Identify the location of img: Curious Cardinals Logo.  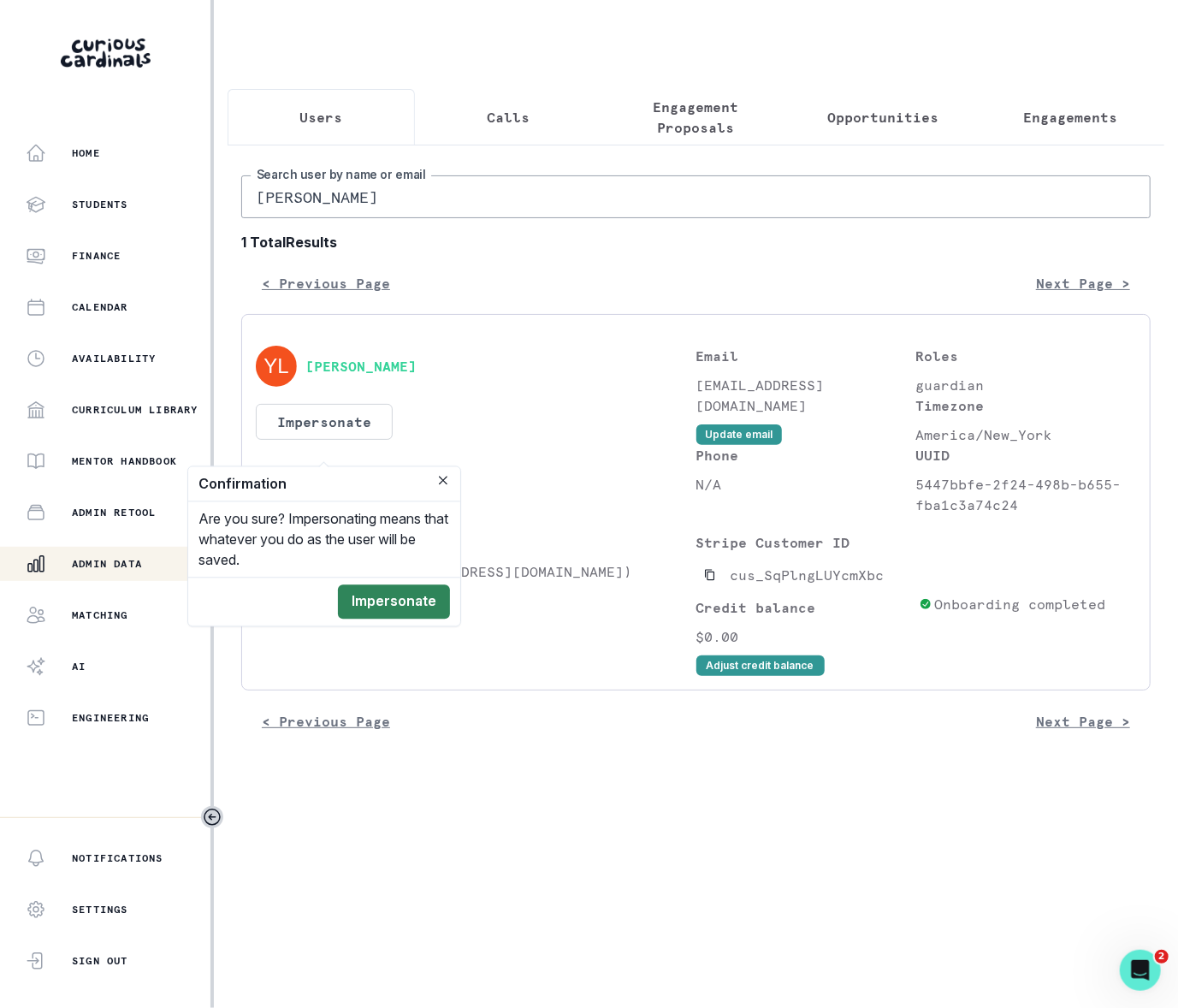
(105, 53).